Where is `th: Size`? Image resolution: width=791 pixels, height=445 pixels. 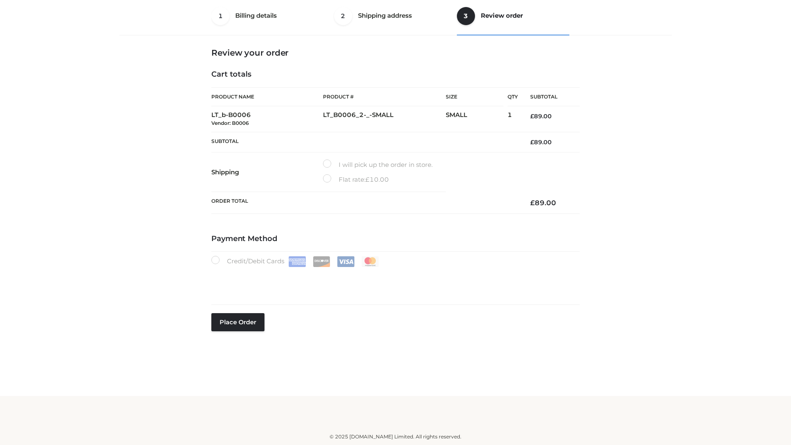
th: Size is located at coordinates (475, 97).